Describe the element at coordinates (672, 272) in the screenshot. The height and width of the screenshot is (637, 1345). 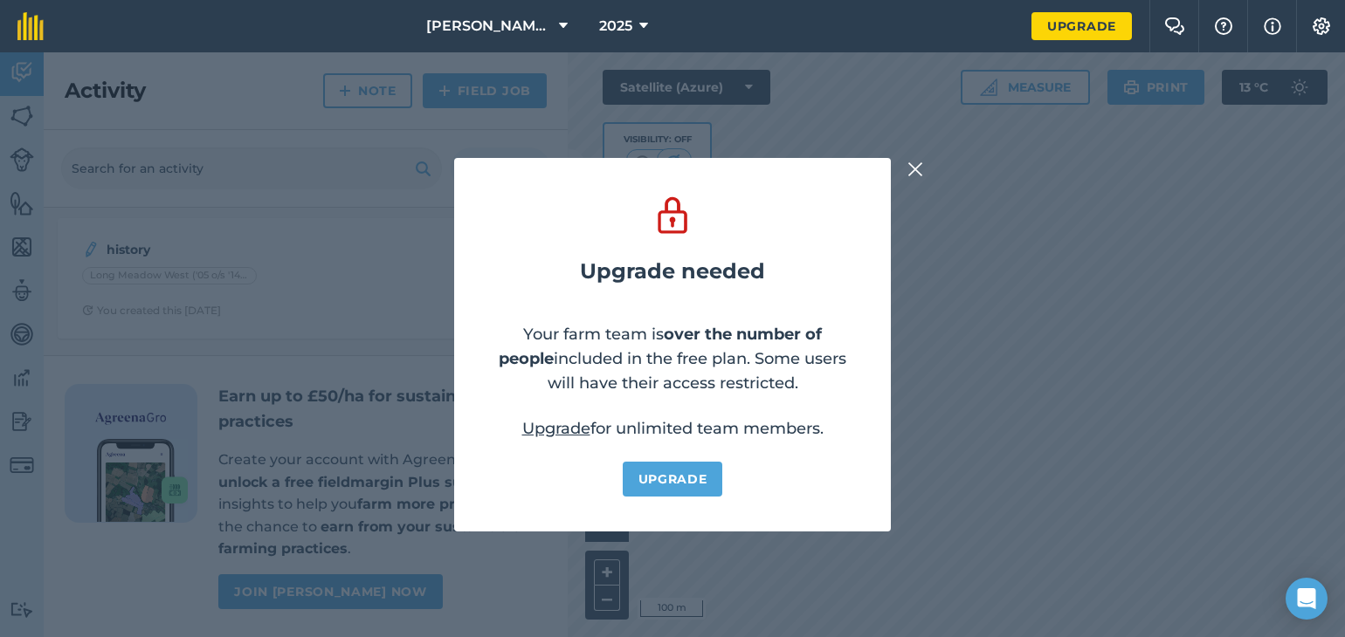
I see `h2: Upgrade needed` at that location.